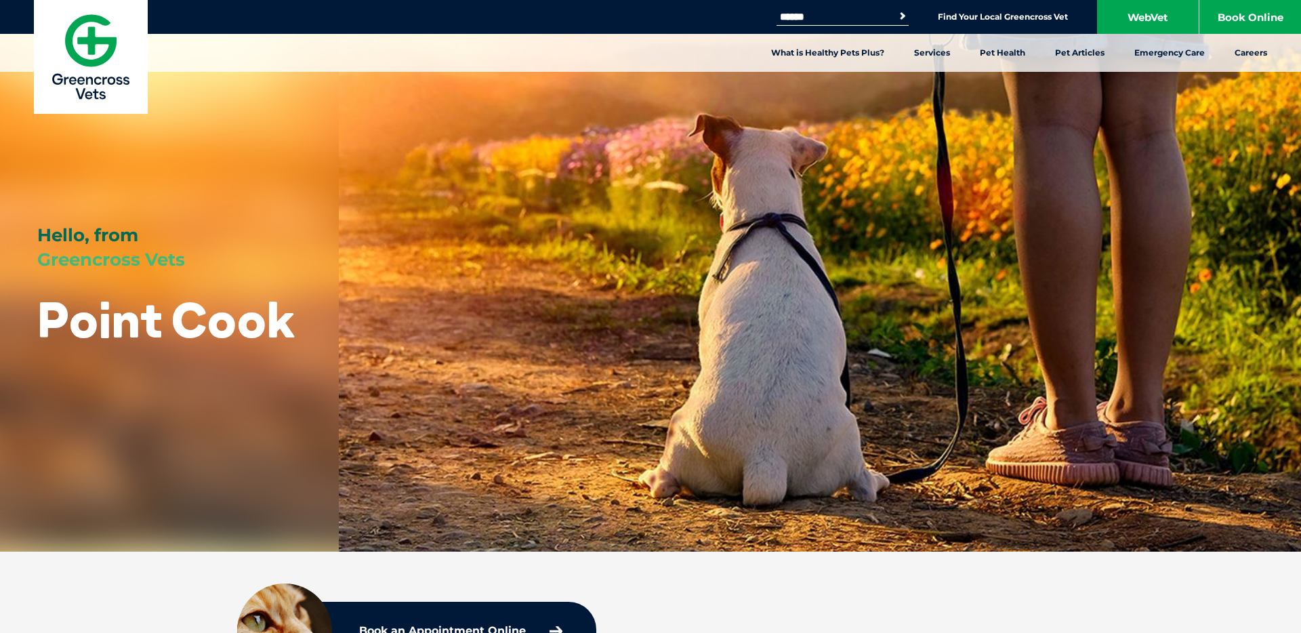  Describe the element at coordinates (1003, 17) in the screenshot. I see `a: Find Your Local Greencross Vet` at that location.